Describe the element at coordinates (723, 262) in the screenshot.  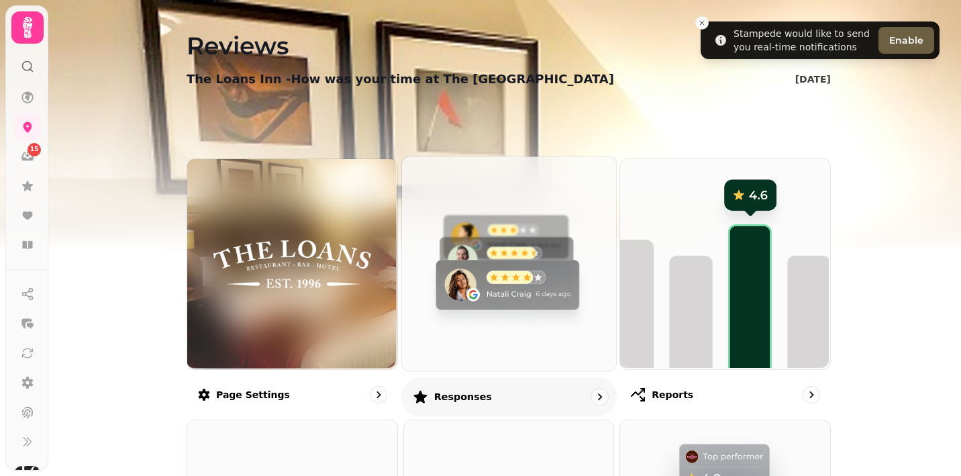
I see `img: Reports` at that location.